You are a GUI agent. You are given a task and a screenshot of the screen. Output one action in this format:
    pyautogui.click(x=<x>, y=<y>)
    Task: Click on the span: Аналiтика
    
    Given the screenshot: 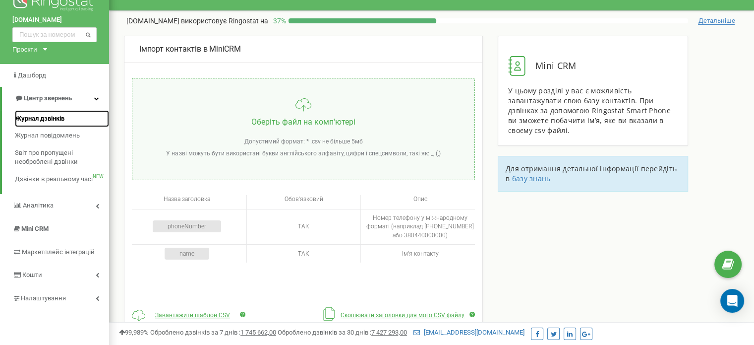 What is the action you would take?
    pyautogui.click(x=38, y=205)
    